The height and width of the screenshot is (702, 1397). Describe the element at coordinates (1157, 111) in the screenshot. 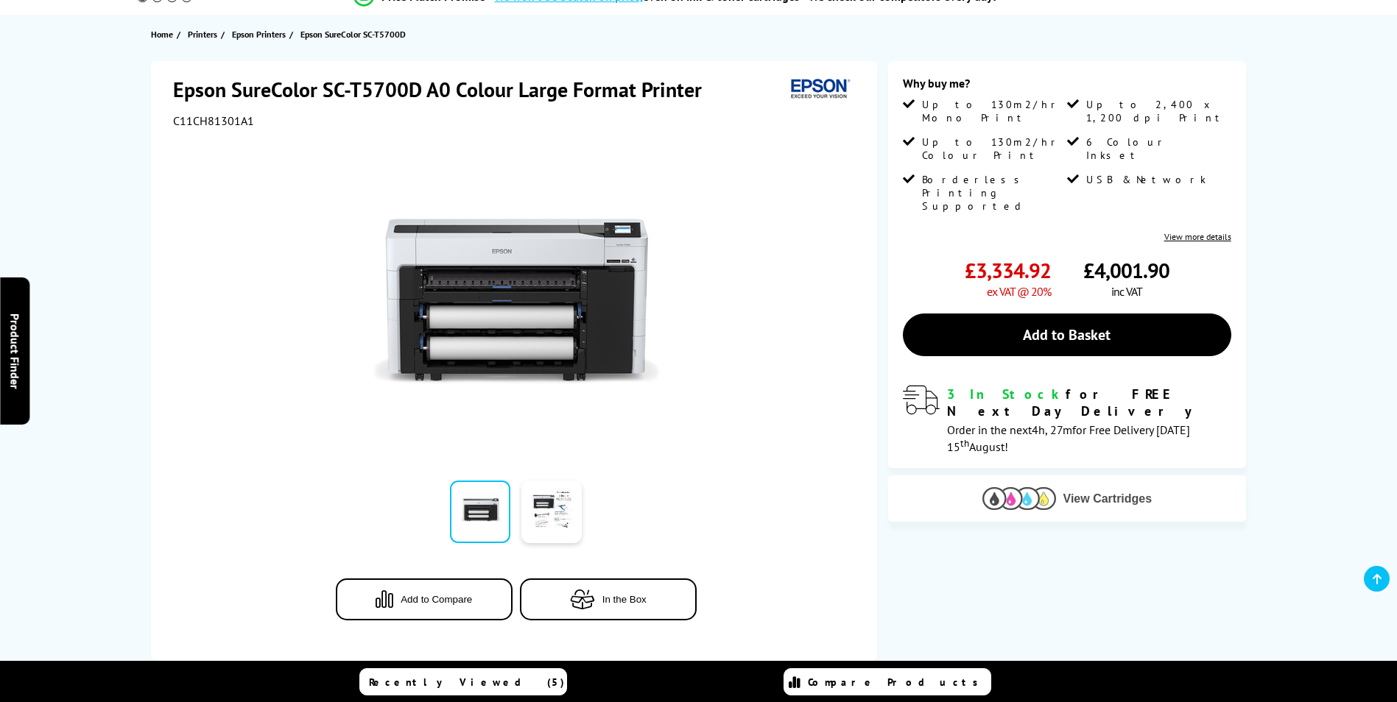

I see `span: Up to 2,400 x 1,200 dpi Print` at that location.